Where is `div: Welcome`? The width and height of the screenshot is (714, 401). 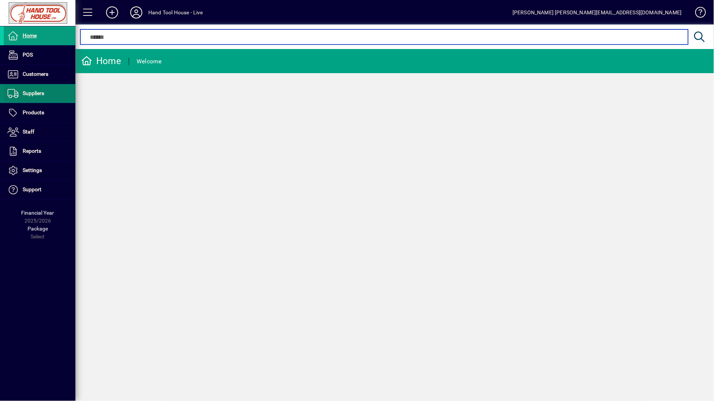 div: Welcome is located at coordinates (149, 62).